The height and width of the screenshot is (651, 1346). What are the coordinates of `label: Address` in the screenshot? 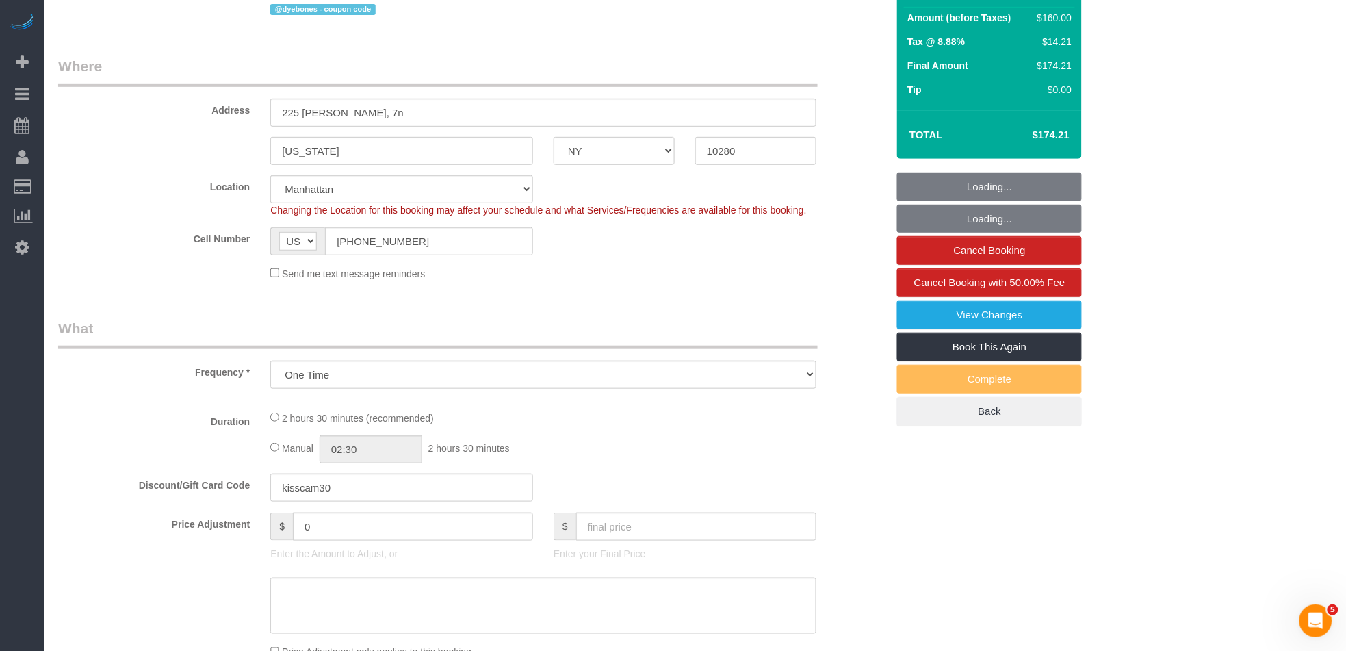 It's located at (154, 107).